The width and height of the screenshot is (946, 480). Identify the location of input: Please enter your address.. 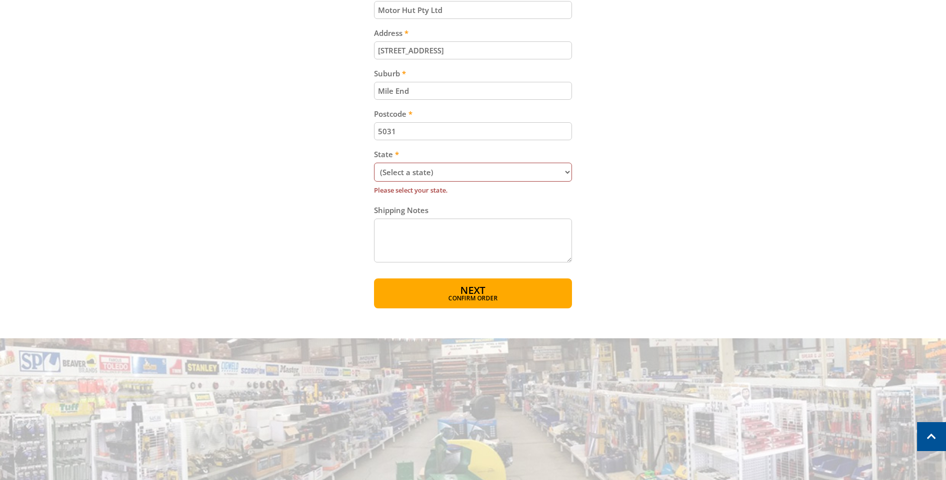
(473, 50).